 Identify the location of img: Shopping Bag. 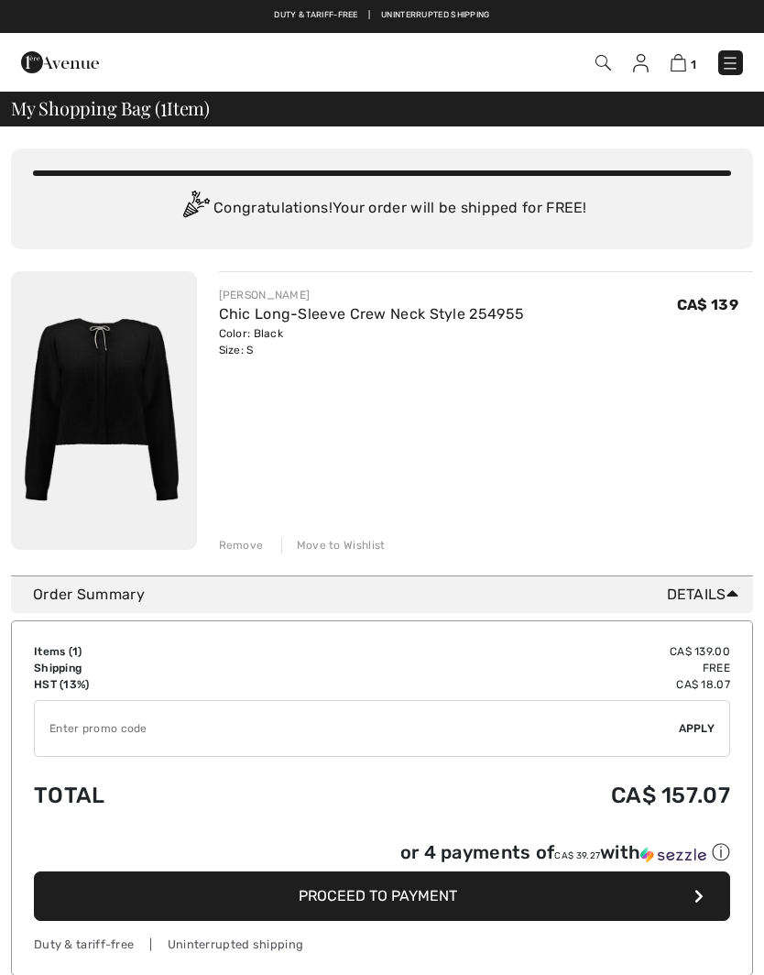
(678, 62).